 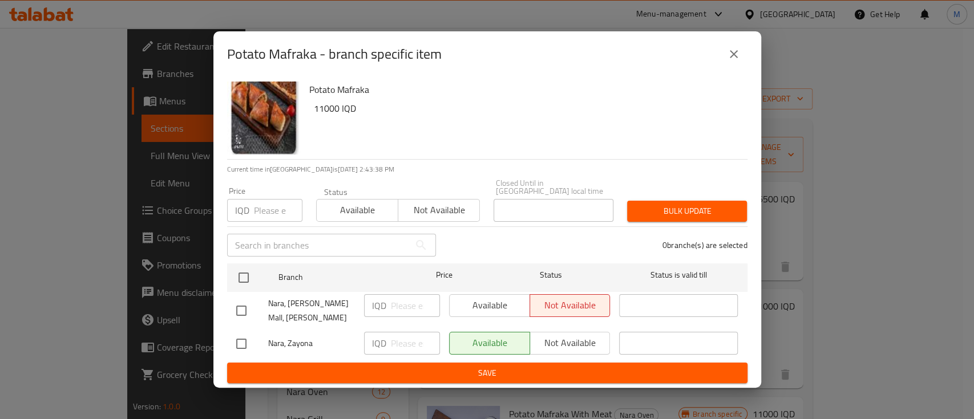 What do you see at coordinates (734, 54) in the screenshot?
I see `button: close` at bounding box center [734, 54].